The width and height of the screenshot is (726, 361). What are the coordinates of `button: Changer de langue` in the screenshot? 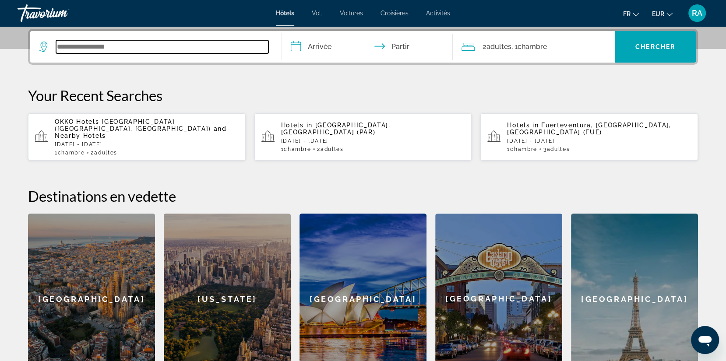 It's located at (631, 14).